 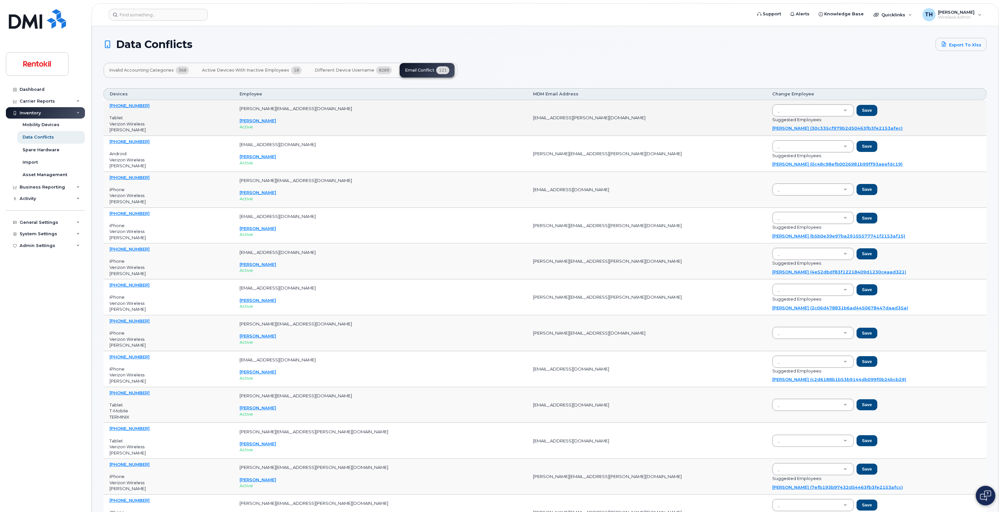 What do you see at coordinates (169, 94) in the screenshot?
I see `th: Devices` at bounding box center [169, 94].